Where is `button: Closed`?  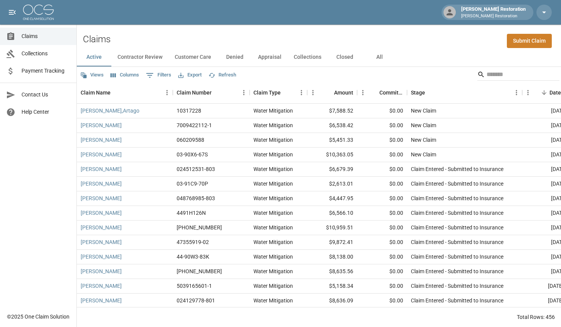 button: Closed is located at coordinates (345, 57).